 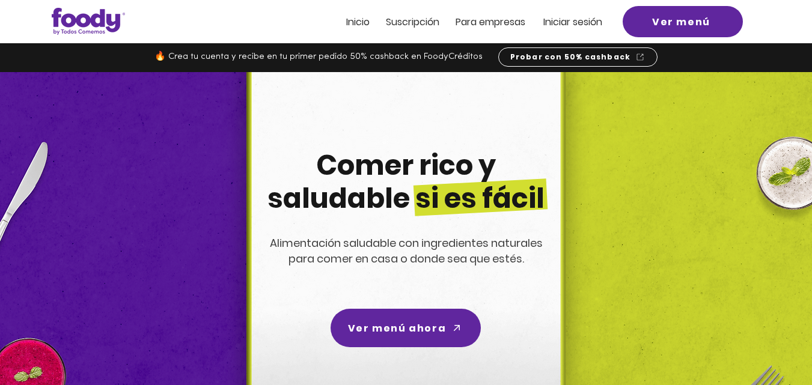 I want to click on a: Ver menú, so click(x=683, y=22).